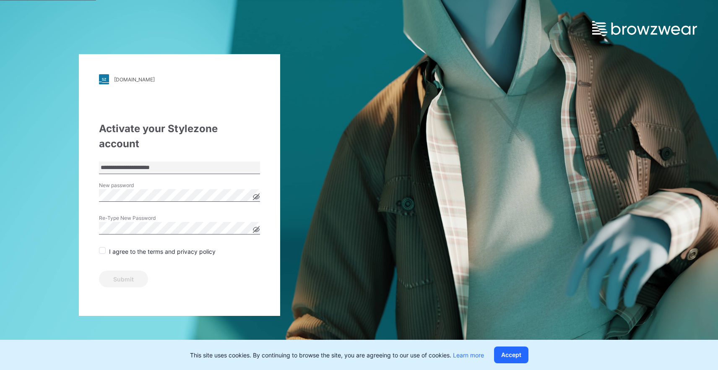 This screenshot has height=370, width=718. Describe the element at coordinates (162, 251) in the screenshot. I see `p: I agree to the and` at that location.